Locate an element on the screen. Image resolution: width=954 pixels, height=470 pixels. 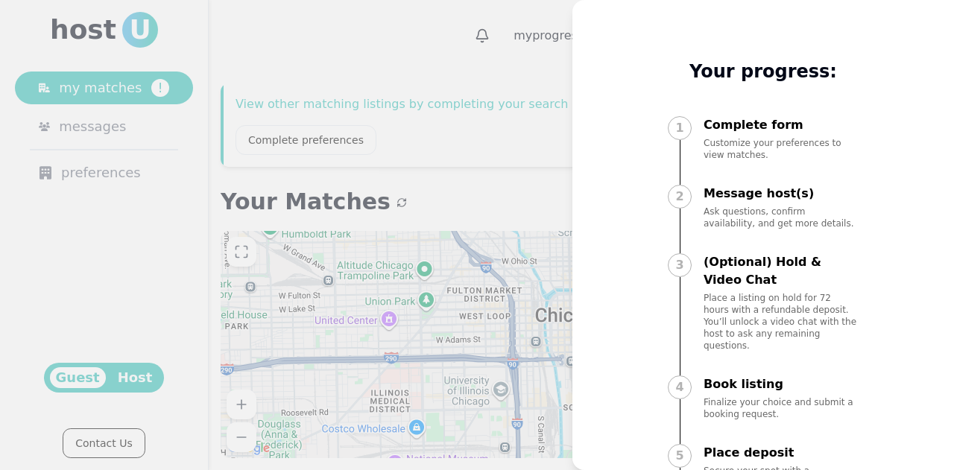
p: Your progress: is located at coordinates (763, 72).